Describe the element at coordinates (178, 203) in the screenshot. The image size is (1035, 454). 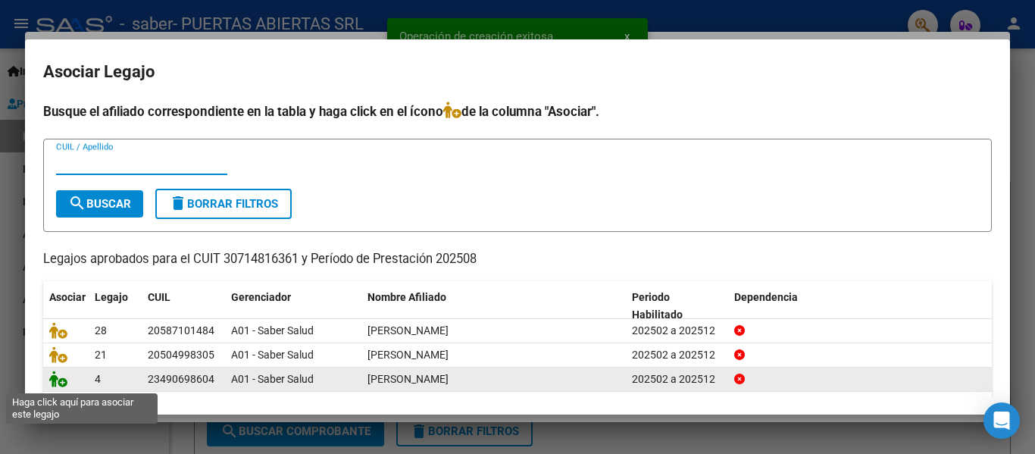
I see `mat-icon: delete` at that location.